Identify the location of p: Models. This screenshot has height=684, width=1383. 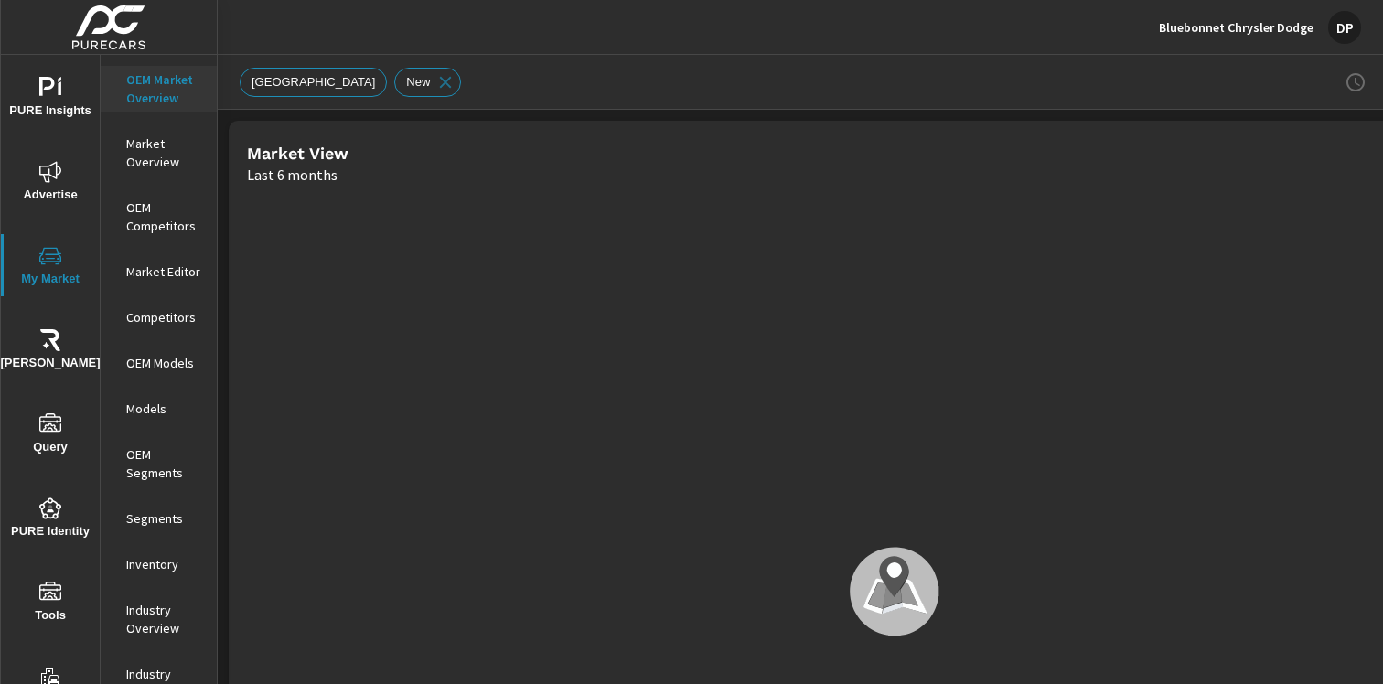
(164, 409).